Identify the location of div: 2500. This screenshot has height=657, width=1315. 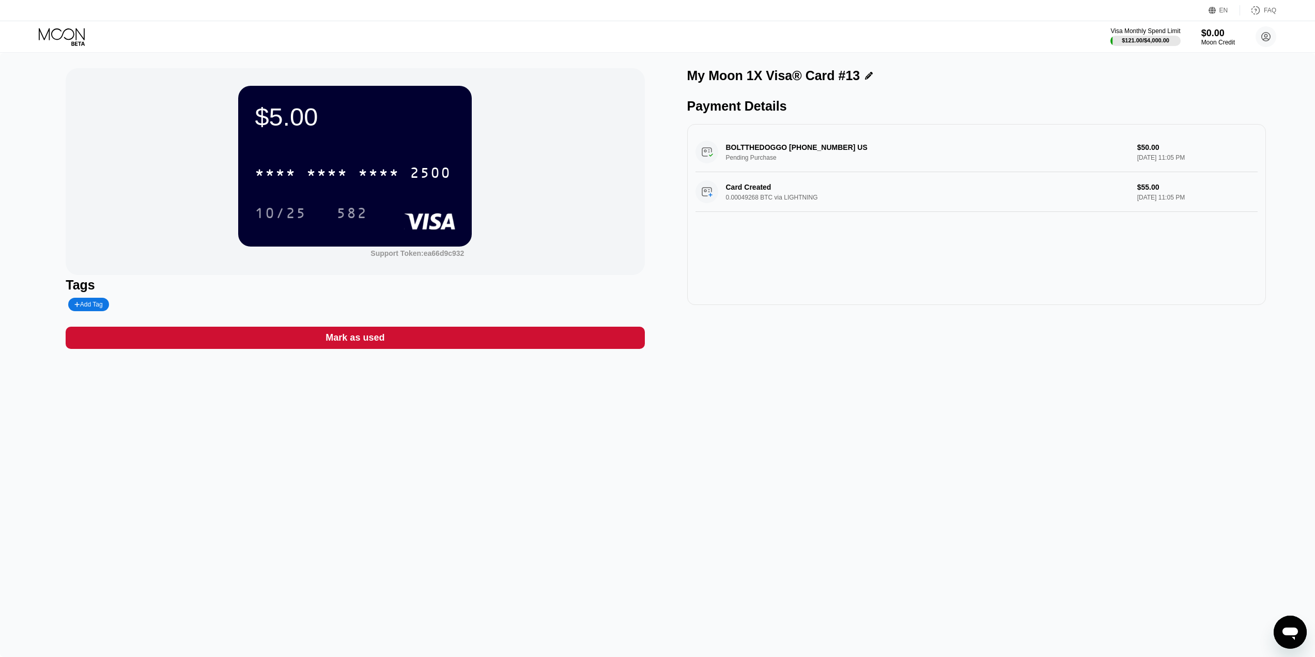
(430, 174).